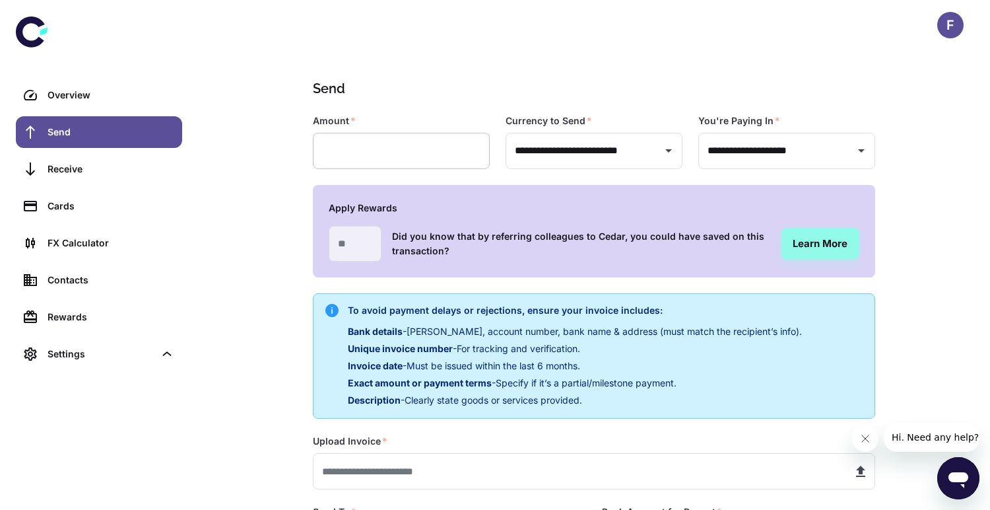  What do you see at coordinates (549, 121) in the screenshot?
I see `label: Currency to Send` at bounding box center [549, 121].